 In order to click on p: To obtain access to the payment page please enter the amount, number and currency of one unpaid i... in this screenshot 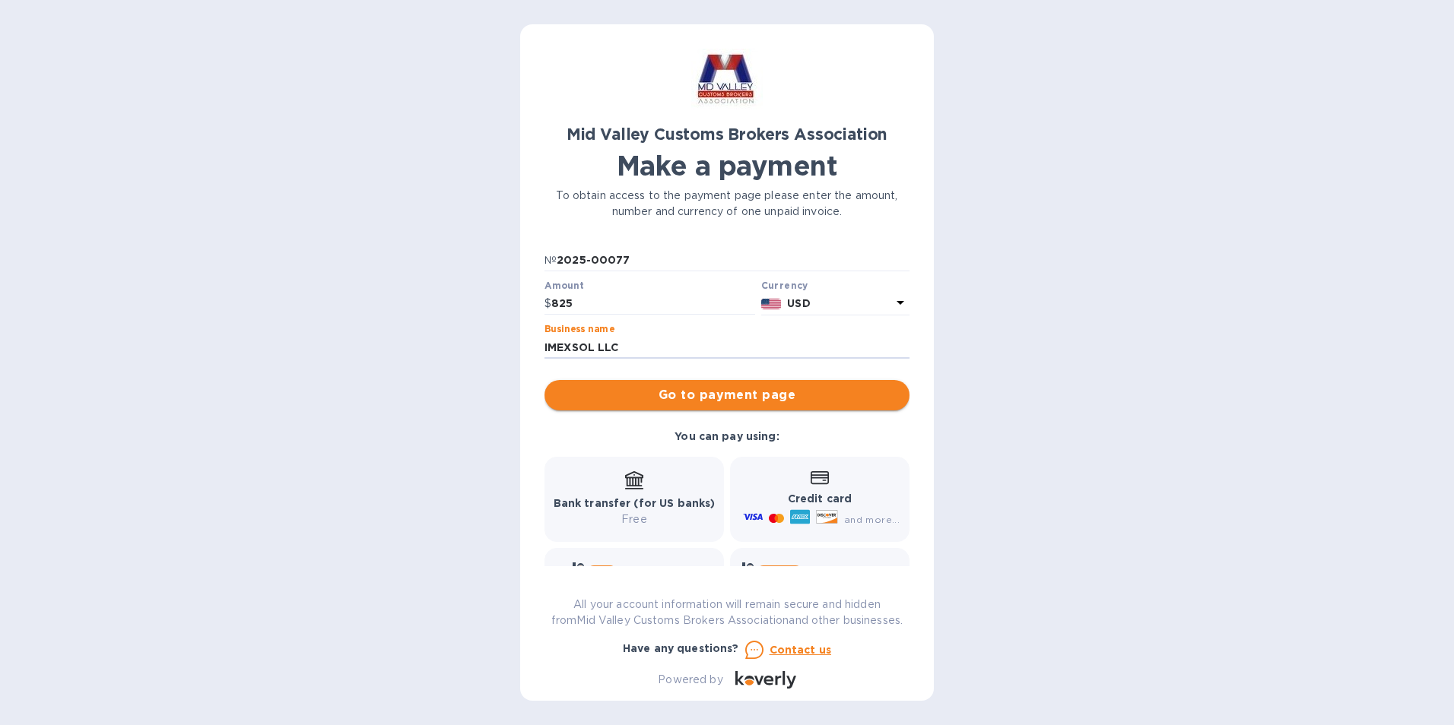, I will do `click(727, 204)`.